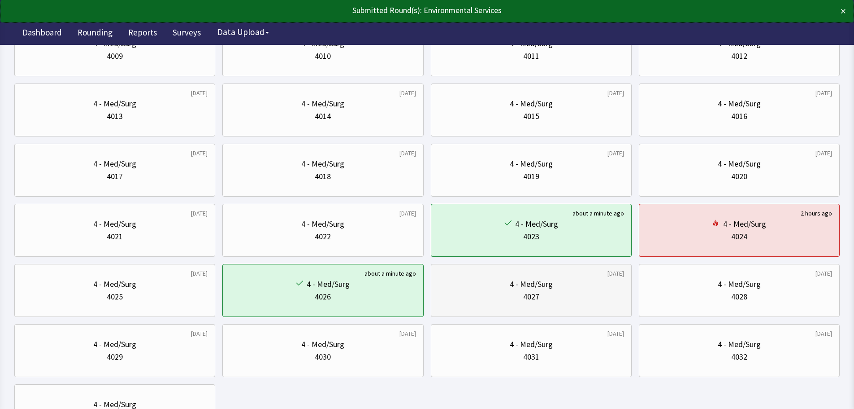  What do you see at coordinates (323, 357) in the screenshot?
I see `div: 4030` at bounding box center [323, 357].